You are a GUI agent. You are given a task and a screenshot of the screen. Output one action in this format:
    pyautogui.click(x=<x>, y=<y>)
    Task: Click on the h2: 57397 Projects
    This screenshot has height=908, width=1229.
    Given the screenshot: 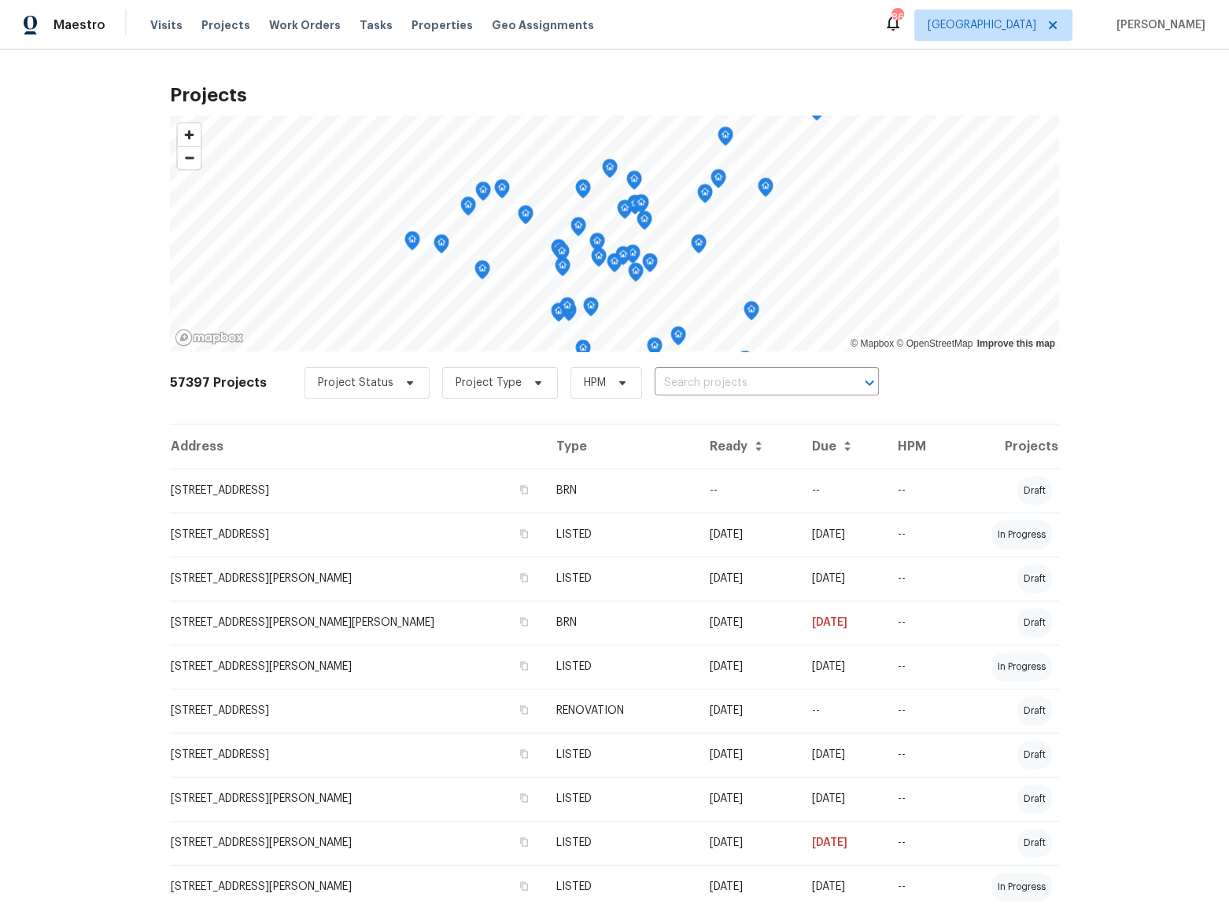 What is the action you would take?
    pyautogui.click(x=218, y=383)
    